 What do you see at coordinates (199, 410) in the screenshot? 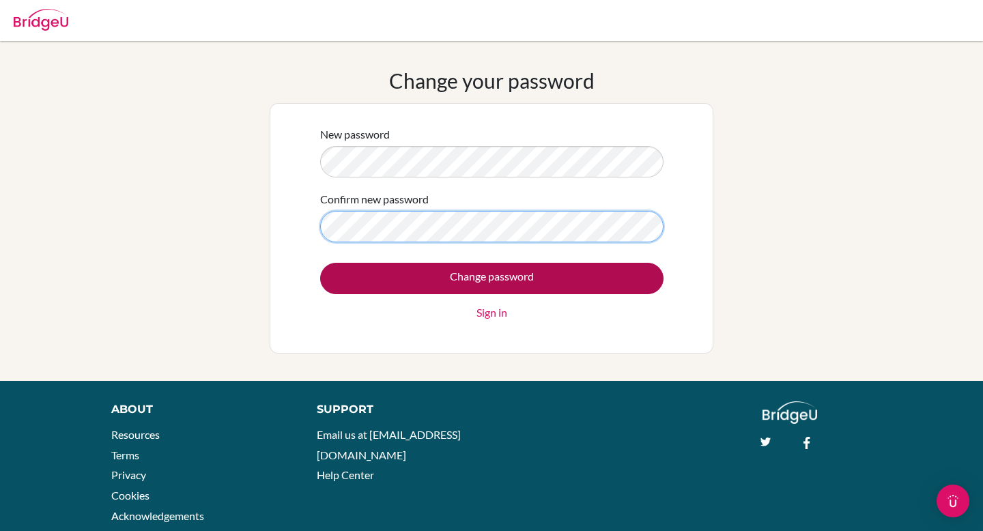
I see `div: About` at bounding box center [199, 410].